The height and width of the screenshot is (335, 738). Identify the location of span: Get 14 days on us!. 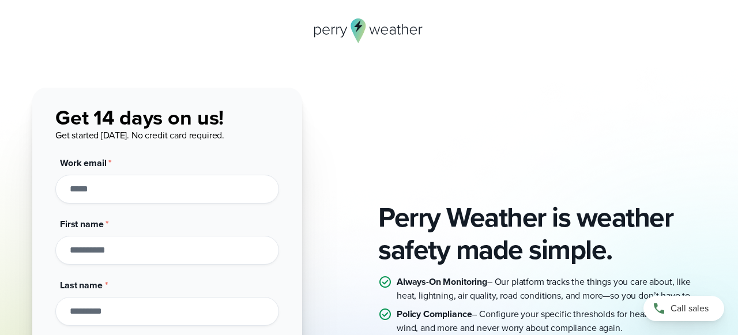
(140, 117).